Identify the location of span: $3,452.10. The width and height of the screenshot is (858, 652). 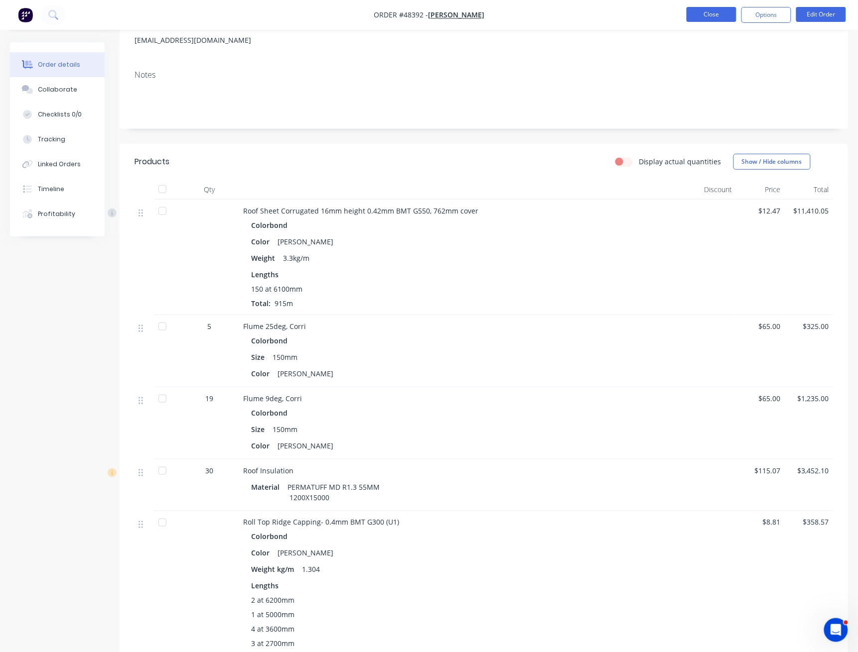
(808, 471).